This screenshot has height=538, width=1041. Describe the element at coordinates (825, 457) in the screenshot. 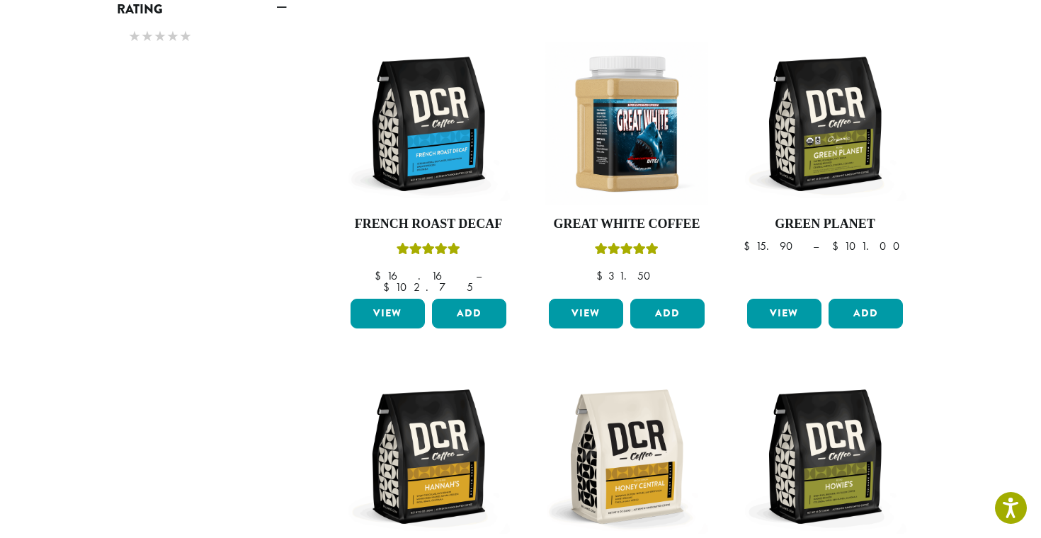

I see `img: DCR-12oz-Howies-Stock-scaled.png` at that location.